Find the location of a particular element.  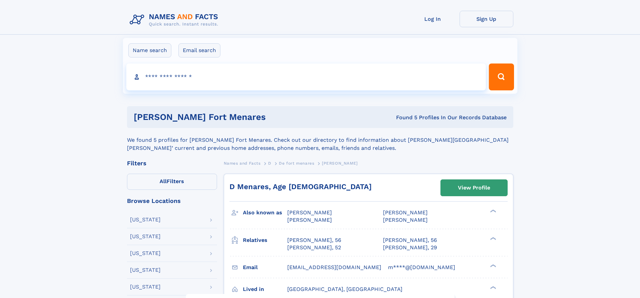

a: Sign Up is located at coordinates (486, 19).